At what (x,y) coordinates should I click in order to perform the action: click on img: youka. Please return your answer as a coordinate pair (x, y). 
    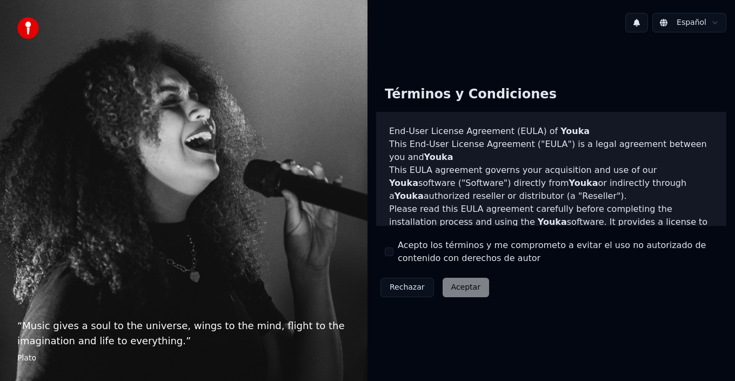
    Looking at the image, I should click on (28, 28).